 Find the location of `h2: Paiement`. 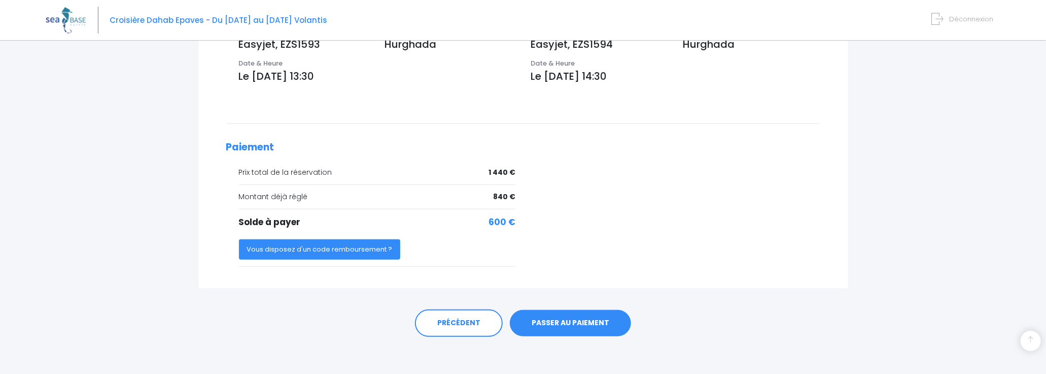

h2: Paiement is located at coordinates (523, 147).